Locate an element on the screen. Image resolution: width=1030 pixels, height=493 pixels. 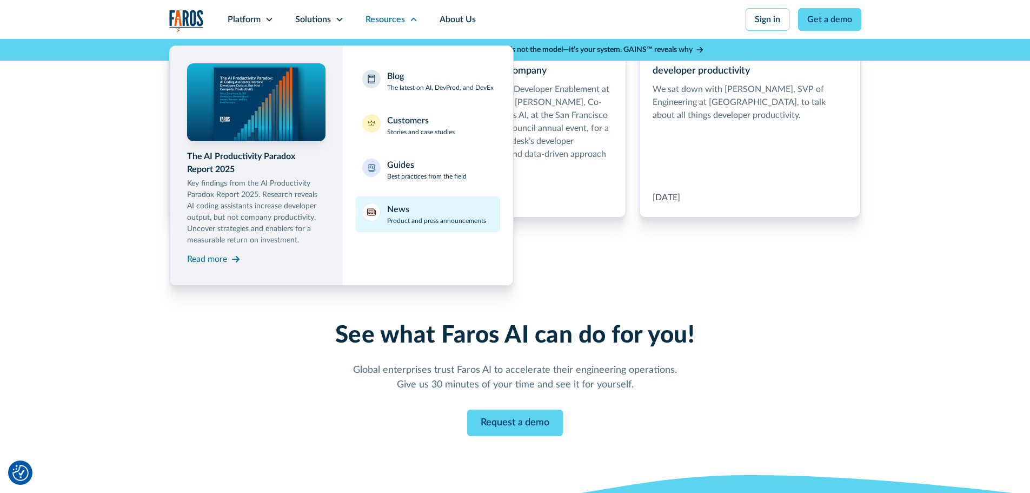
div: Platform is located at coordinates (244, 19).